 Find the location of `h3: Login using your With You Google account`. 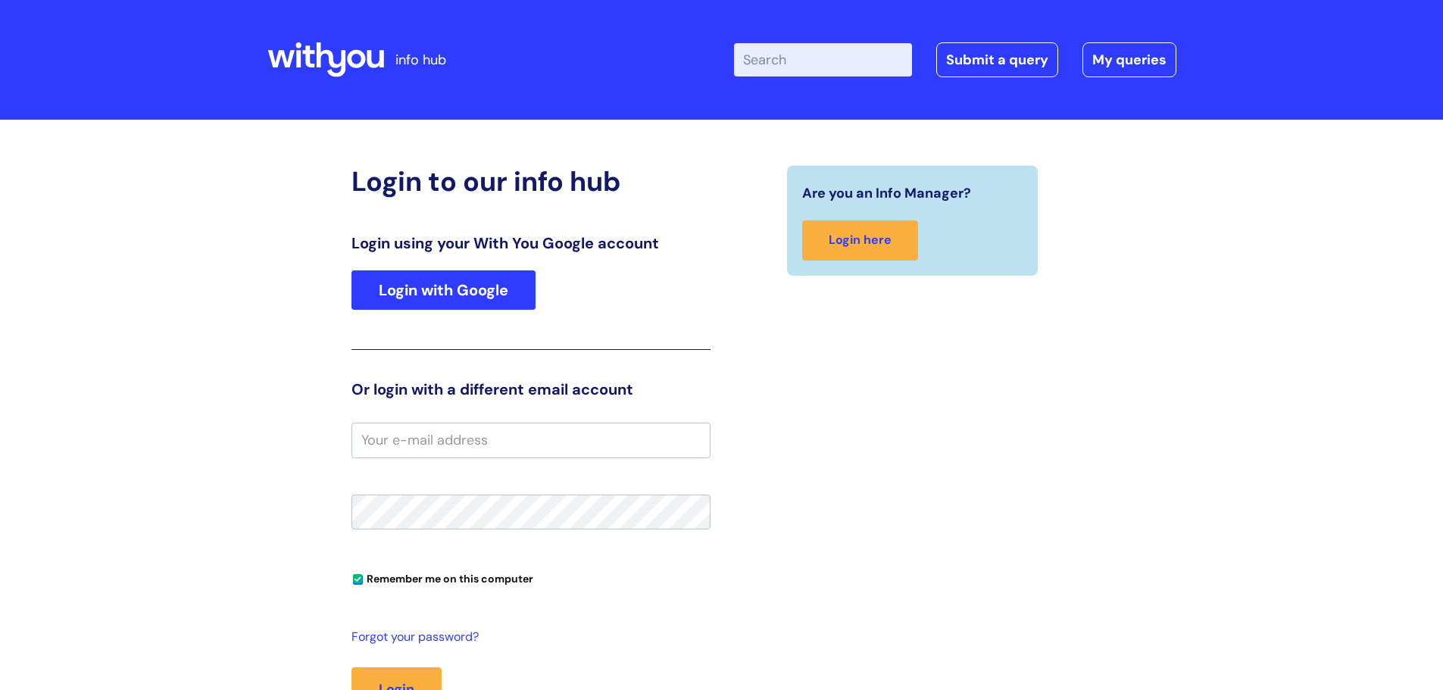

h3: Login using your With You Google account is located at coordinates (531, 243).